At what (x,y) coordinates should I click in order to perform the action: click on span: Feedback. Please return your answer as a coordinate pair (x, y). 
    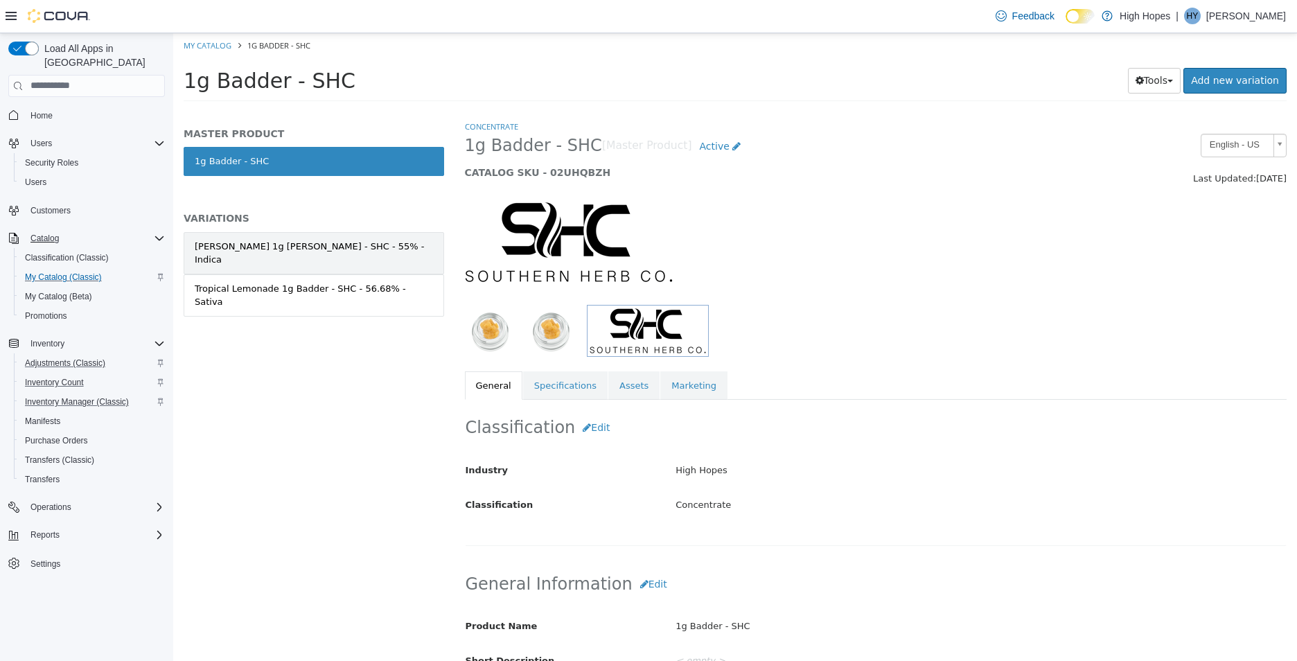
    Looking at the image, I should click on (1033, 16).